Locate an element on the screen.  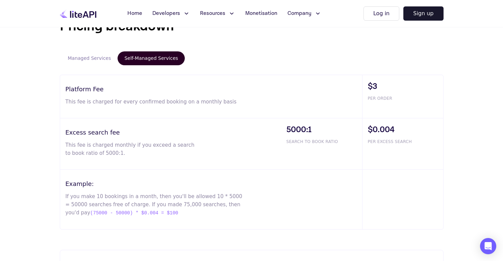
span: 5000:1 is located at coordinates (324, 130).